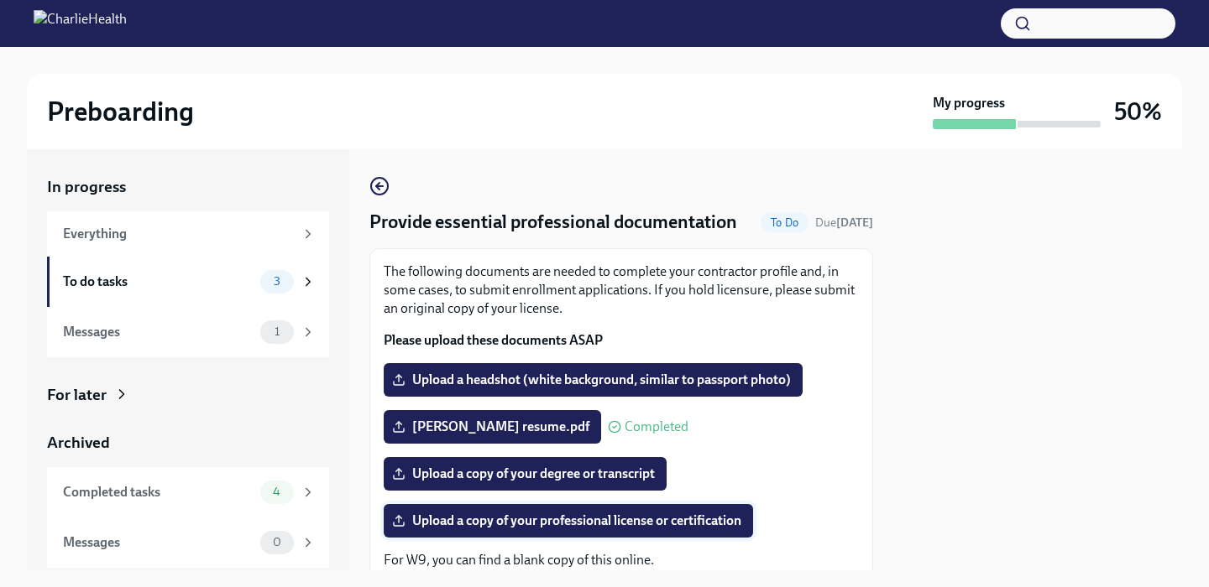  Describe the element at coordinates (568, 521) in the screenshot. I see `span: Upload a copy of your professional license or certification` at that location.